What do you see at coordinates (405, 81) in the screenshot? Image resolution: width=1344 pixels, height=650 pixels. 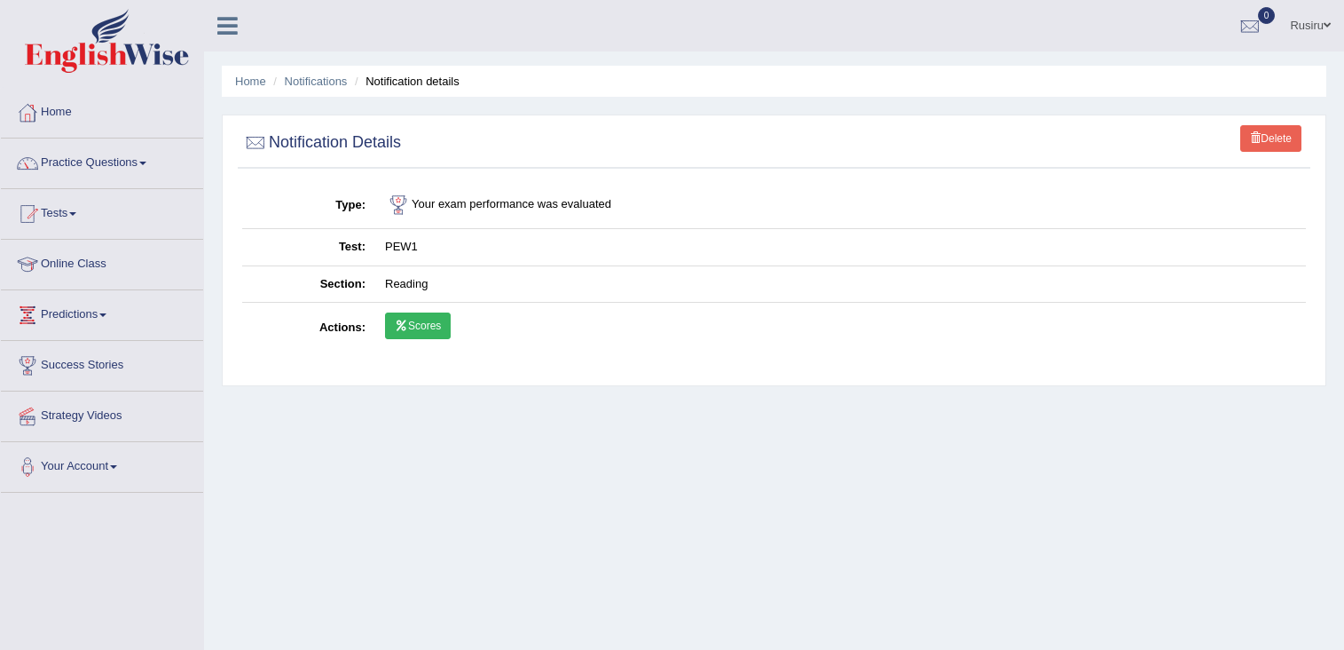 I see `li: Notification details` at bounding box center [405, 81].